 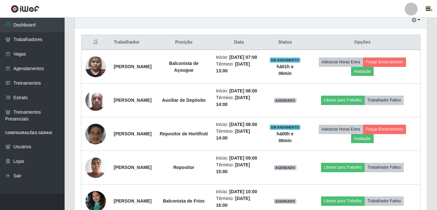 What do you see at coordinates (184, 134) in the screenshot?
I see `strong: Repositor de Hortifruti` at bounding box center [184, 134].